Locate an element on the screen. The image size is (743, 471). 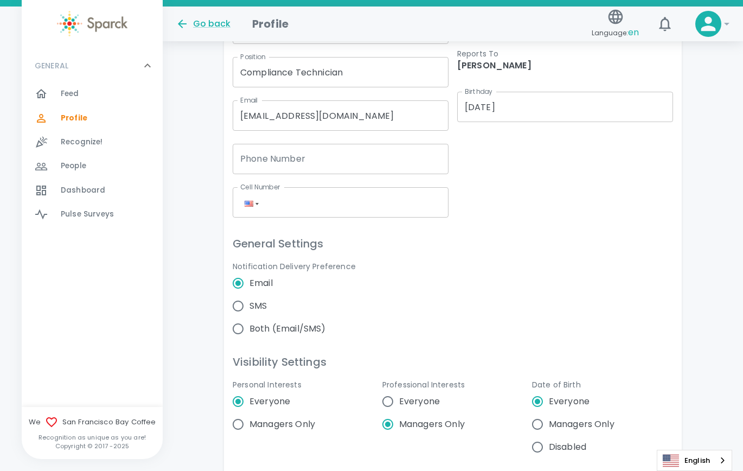
div: Language is located at coordinates (694, 460).